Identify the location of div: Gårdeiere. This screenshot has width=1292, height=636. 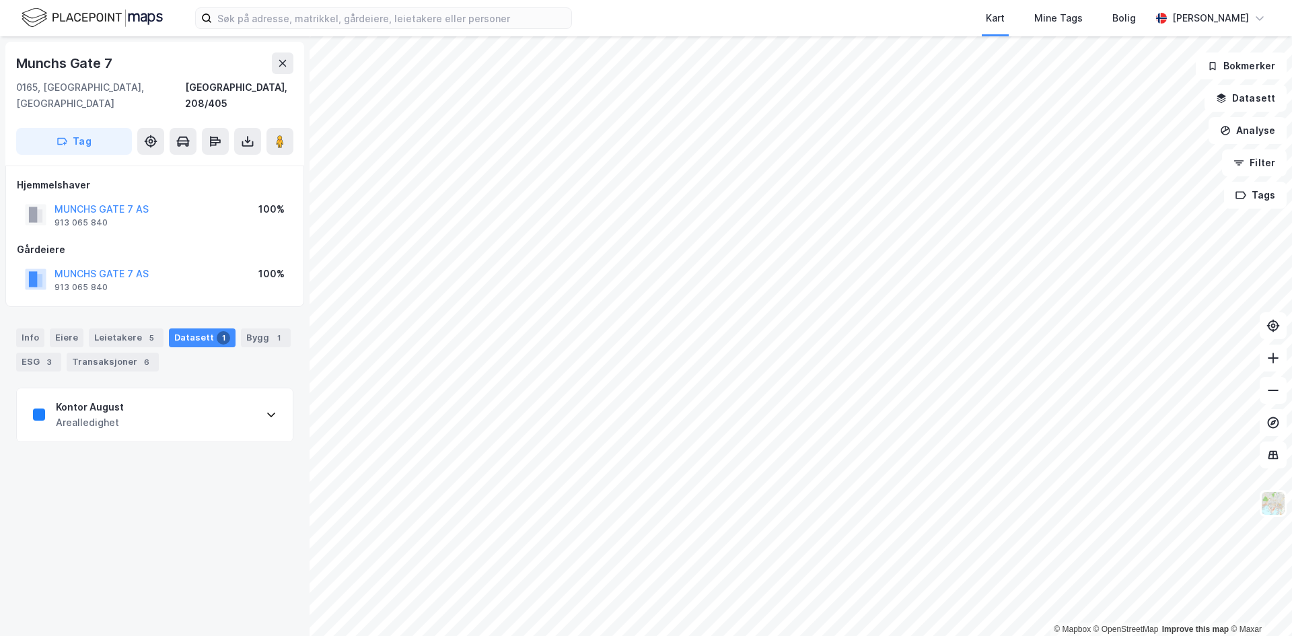
(155, 250).